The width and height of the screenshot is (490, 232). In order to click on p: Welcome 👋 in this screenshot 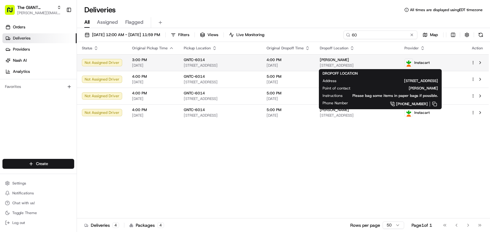, I will do `click(59, 30)`.